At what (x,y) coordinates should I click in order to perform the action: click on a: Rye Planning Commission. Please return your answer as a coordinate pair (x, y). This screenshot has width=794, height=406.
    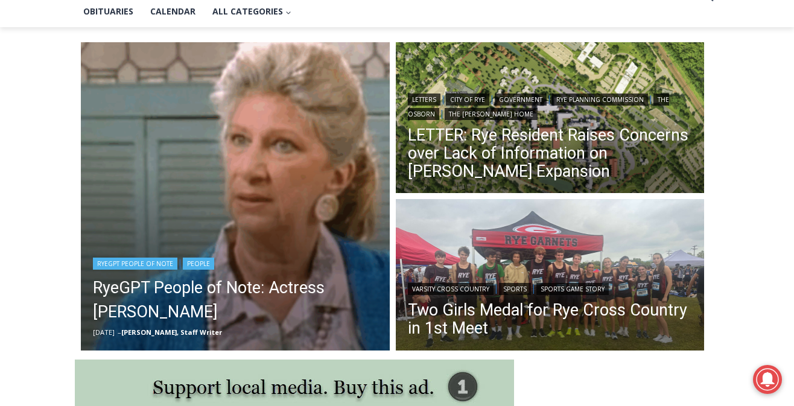
    Looking at the image, I should click on (600, 100).